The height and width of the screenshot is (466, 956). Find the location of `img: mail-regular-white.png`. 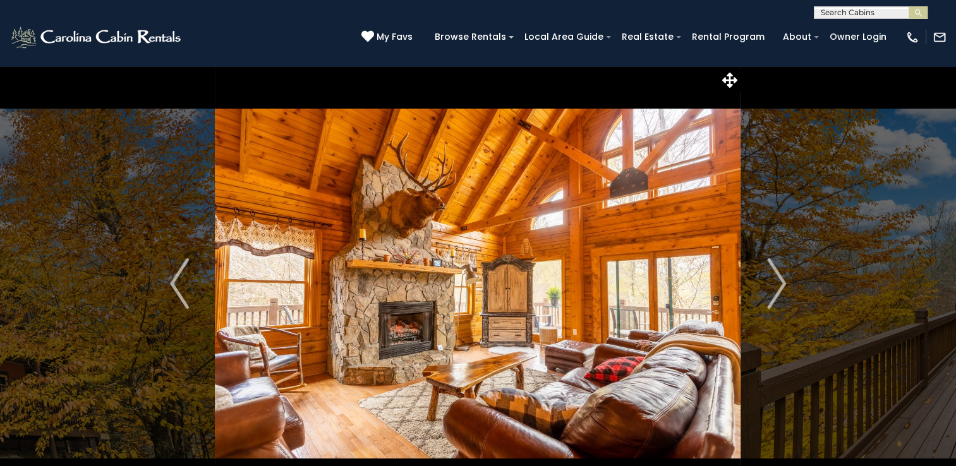

img: mail-regular-white.png is located at coordinates (939, 37).